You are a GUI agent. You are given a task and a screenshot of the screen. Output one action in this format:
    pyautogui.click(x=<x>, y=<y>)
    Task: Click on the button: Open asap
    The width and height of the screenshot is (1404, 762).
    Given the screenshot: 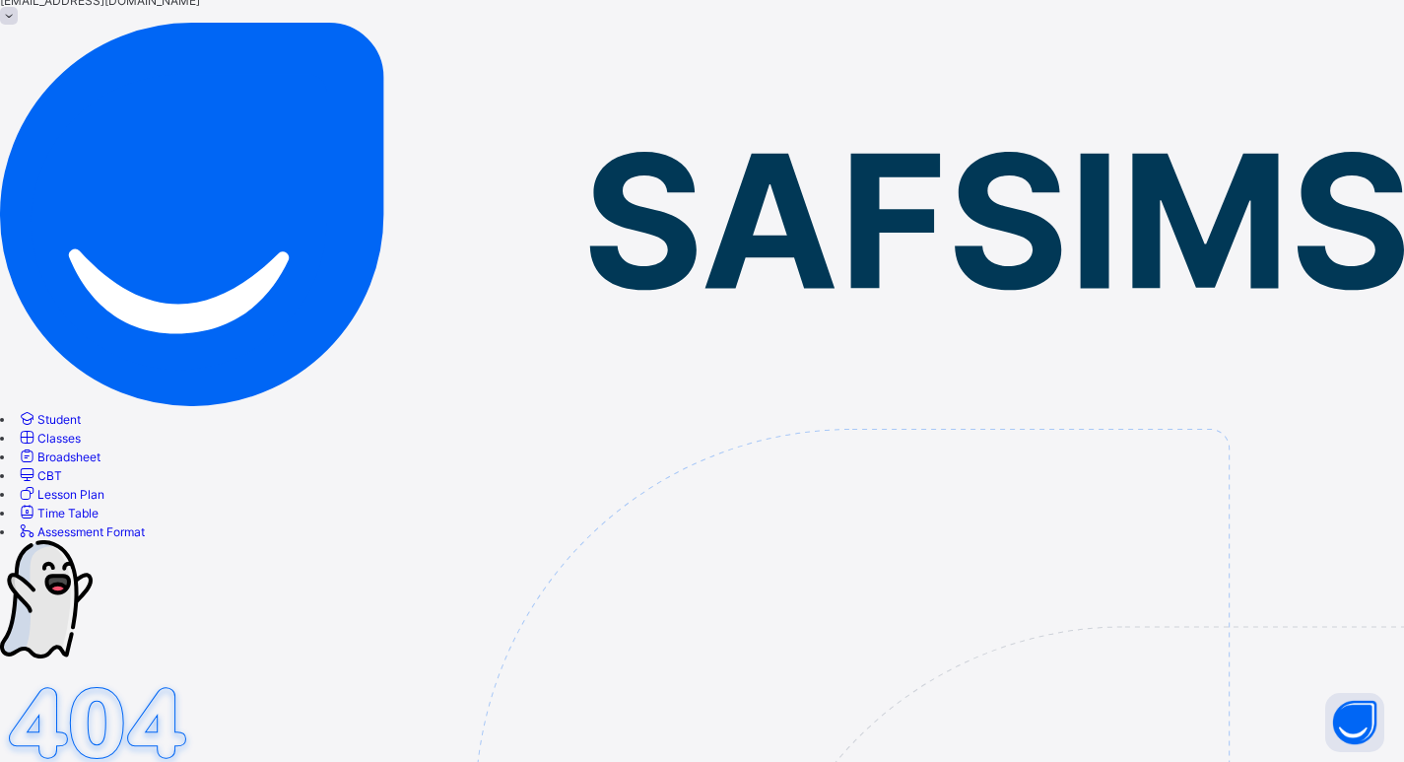 What is the action you would take?
    pyautogui.click(x=1355, y=722)
    